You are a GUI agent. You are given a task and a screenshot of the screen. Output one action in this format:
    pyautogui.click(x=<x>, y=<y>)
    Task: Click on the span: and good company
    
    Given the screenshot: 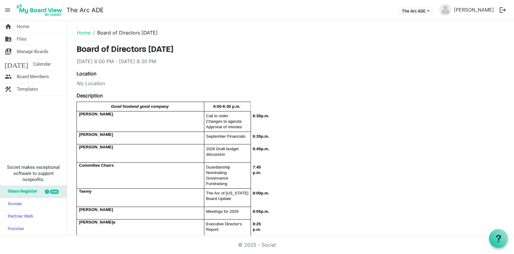 What is the action you would take?
    pyautogui.click(x=150, y=106)
    